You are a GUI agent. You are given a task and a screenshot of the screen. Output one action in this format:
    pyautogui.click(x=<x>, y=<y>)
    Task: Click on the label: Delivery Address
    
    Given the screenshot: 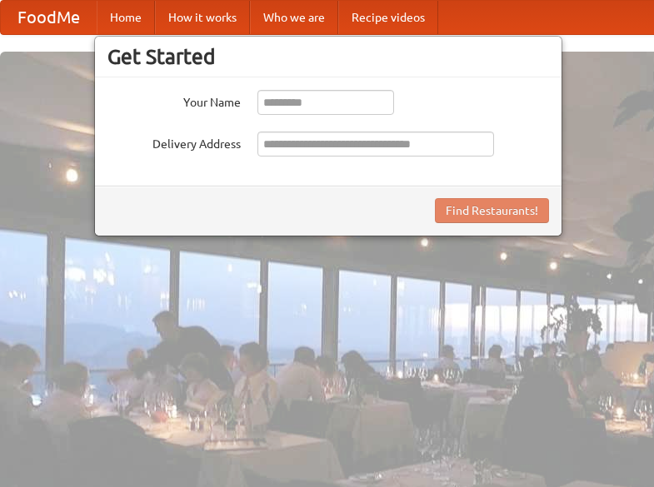 What is the action you would take?
    pyautogui.click(x=174, y=142)
    